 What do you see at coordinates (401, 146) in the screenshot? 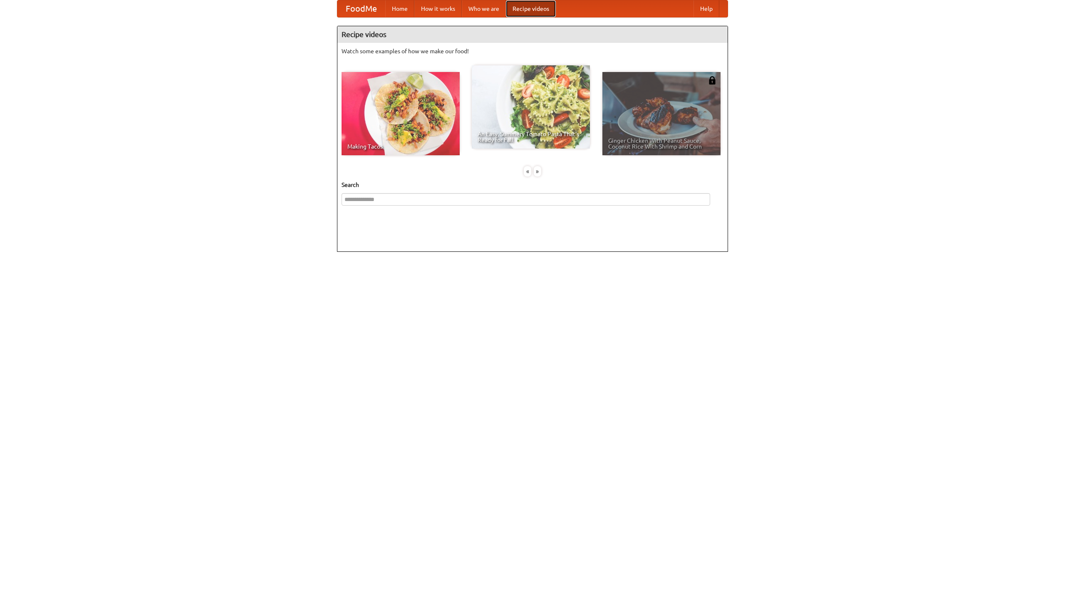
I see `span: Making Tacos` at bounding box center [401, 146].